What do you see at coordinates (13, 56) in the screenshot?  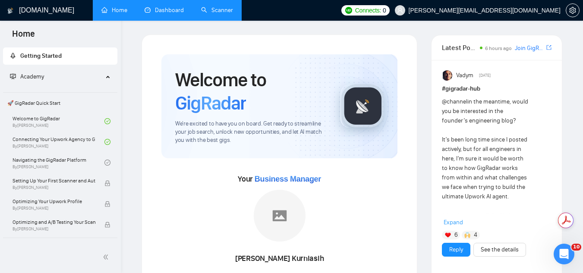 I see `span: rocket` at bounding box center [13, 56].